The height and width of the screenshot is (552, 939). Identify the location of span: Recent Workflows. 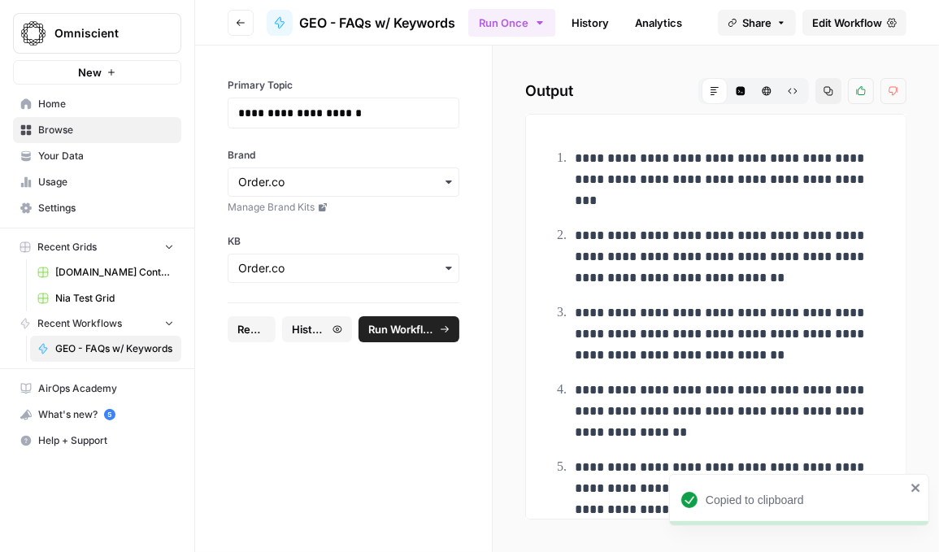
(80, 324).